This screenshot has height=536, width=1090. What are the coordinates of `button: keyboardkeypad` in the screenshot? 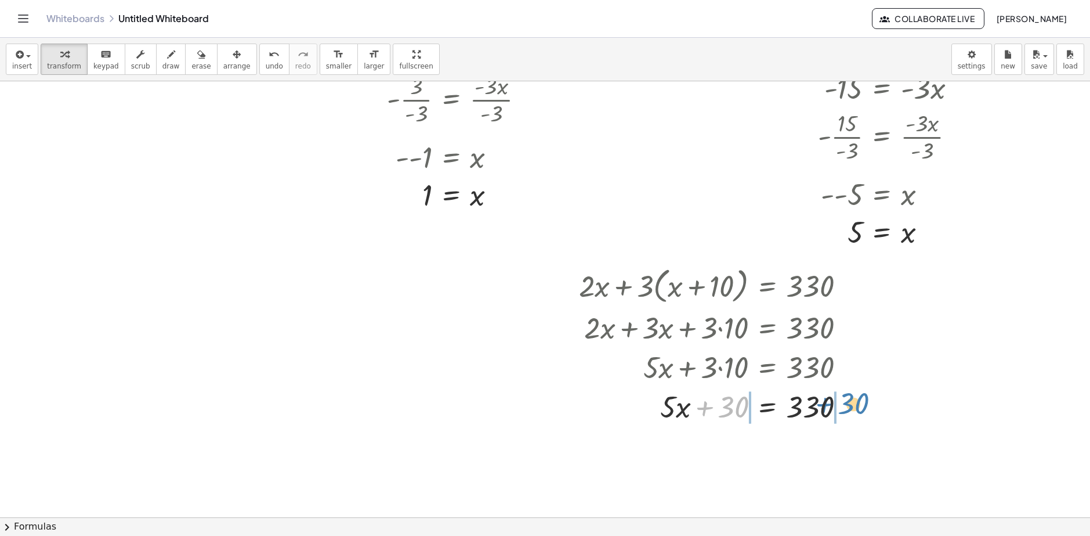 It's located at (106, 59).